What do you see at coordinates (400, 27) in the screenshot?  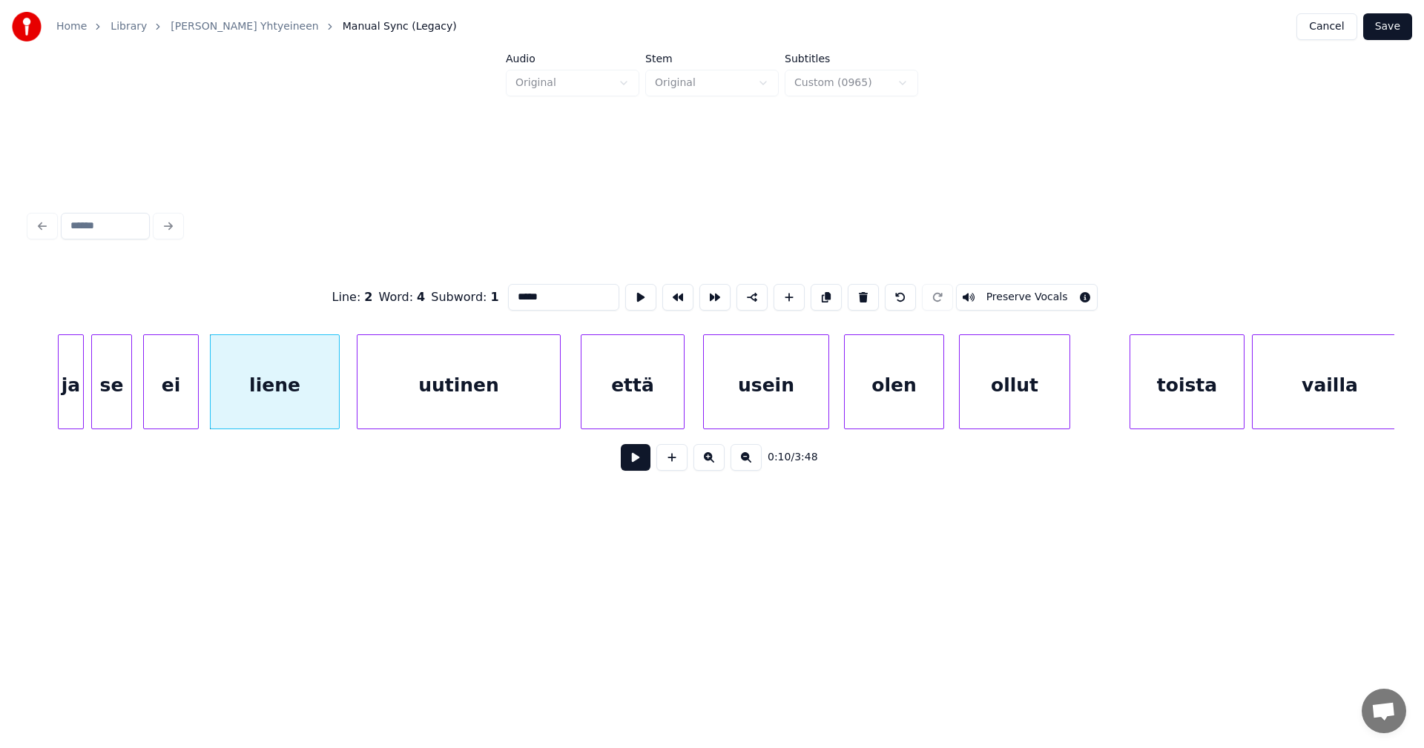 I see `span: Manual Sync (Legacy)` at bounding box center [400, 27].